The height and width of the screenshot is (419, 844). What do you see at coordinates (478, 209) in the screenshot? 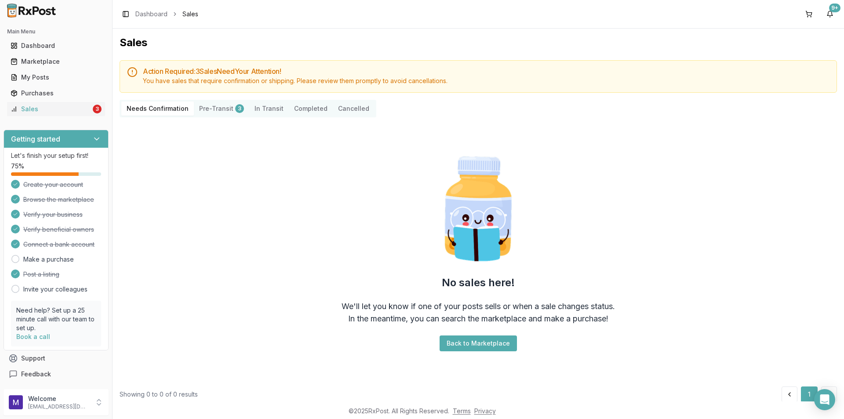
I see `img: Smart Pill Bottle` at bounding box center [478, 209].